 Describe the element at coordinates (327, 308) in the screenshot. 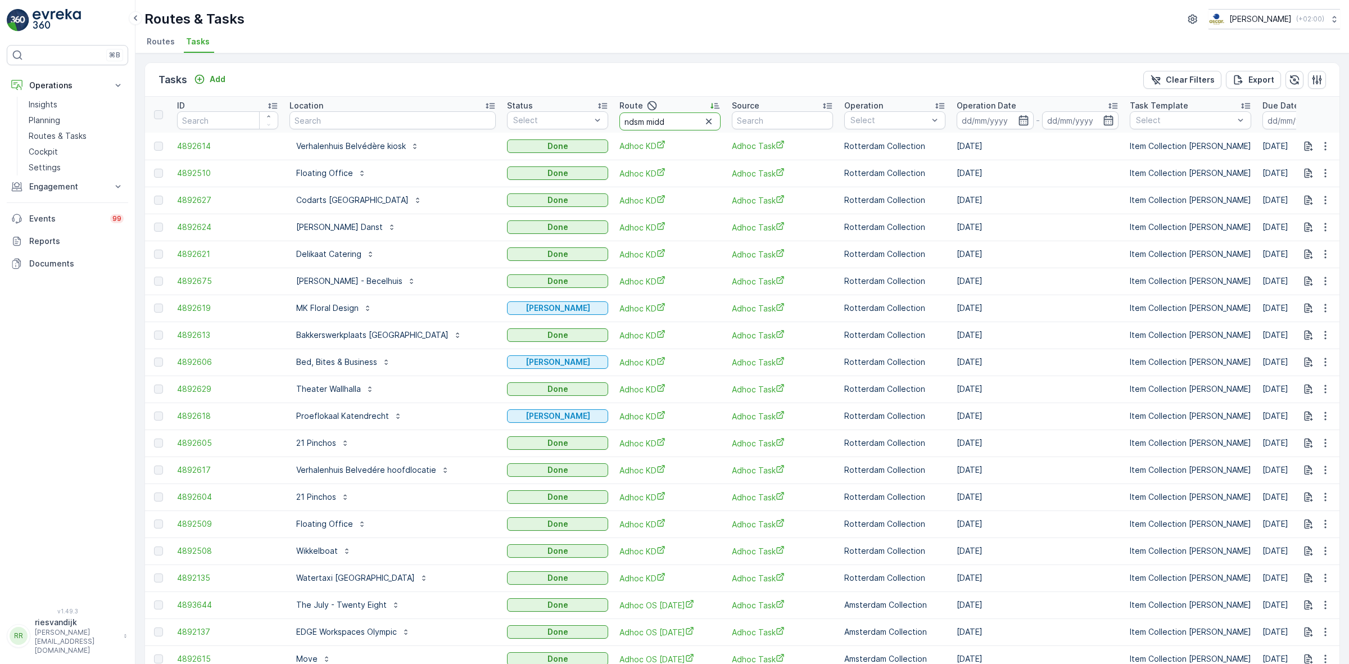

I see `p: MK Floral Design` at that location.